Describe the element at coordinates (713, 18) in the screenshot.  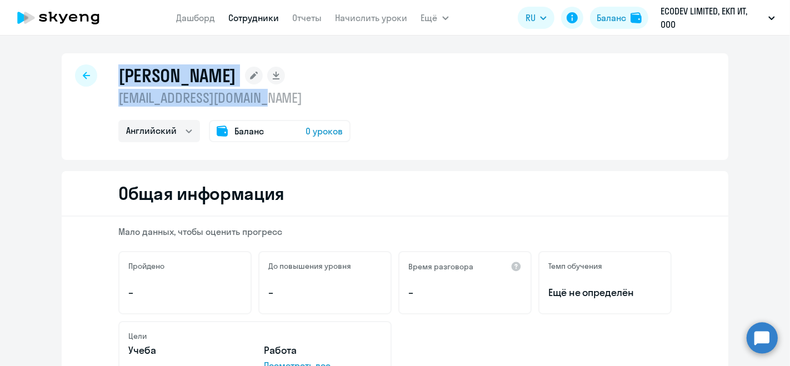
I see `p: ECODEV LIMITED, ЕКП ИТ, ООО` at that location.